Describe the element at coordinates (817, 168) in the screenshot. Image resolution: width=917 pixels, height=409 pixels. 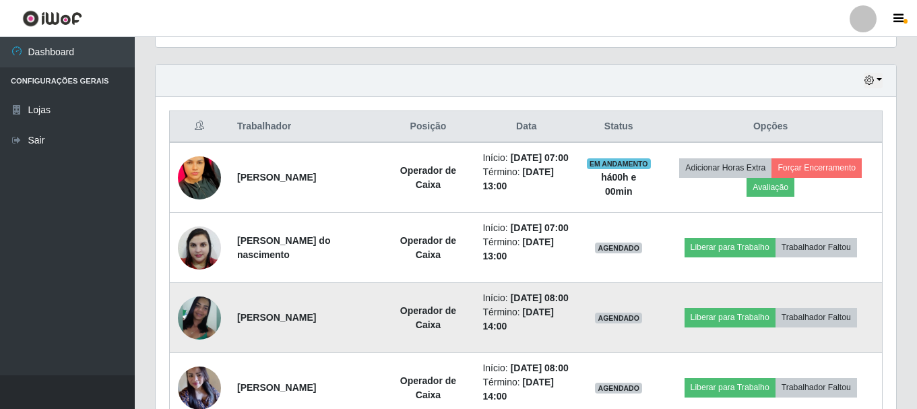
I see `button: Forçar Encerramento` at that location.